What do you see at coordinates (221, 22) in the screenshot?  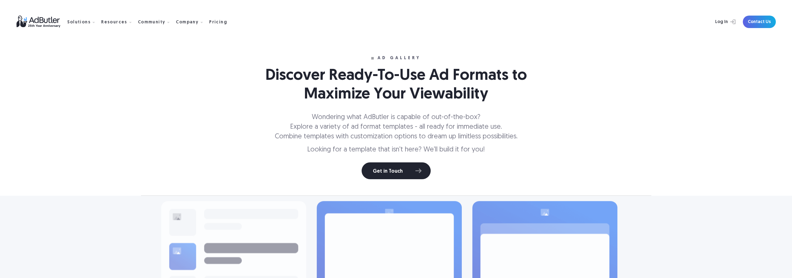 I see `a: Pricing` at bounding box center [221, 22].